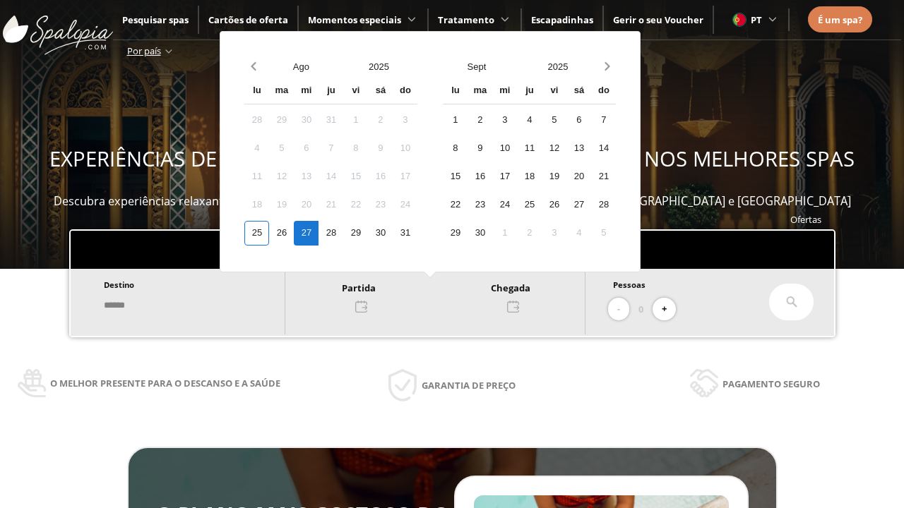 The image size is (904, 508). I want to click on a: É um spa?, so click(839, 20).